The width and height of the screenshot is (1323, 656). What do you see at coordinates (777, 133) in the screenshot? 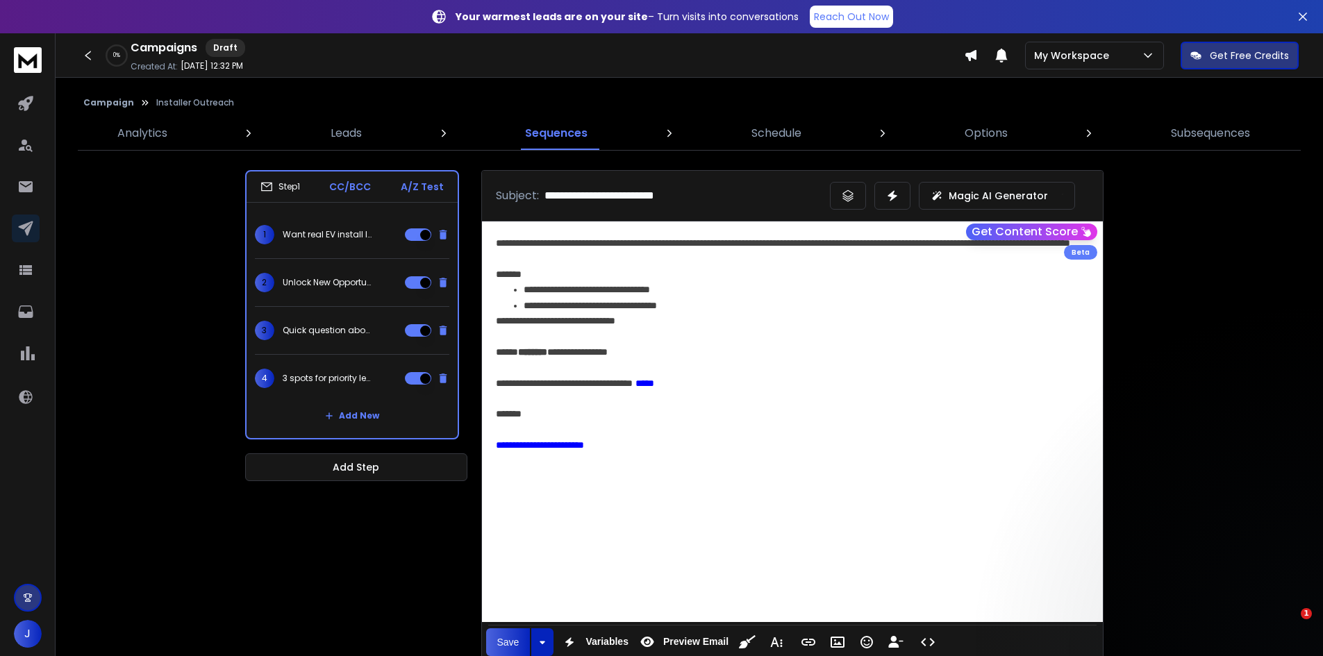
I see `a: Schedule` at bounding box center [777, 133].